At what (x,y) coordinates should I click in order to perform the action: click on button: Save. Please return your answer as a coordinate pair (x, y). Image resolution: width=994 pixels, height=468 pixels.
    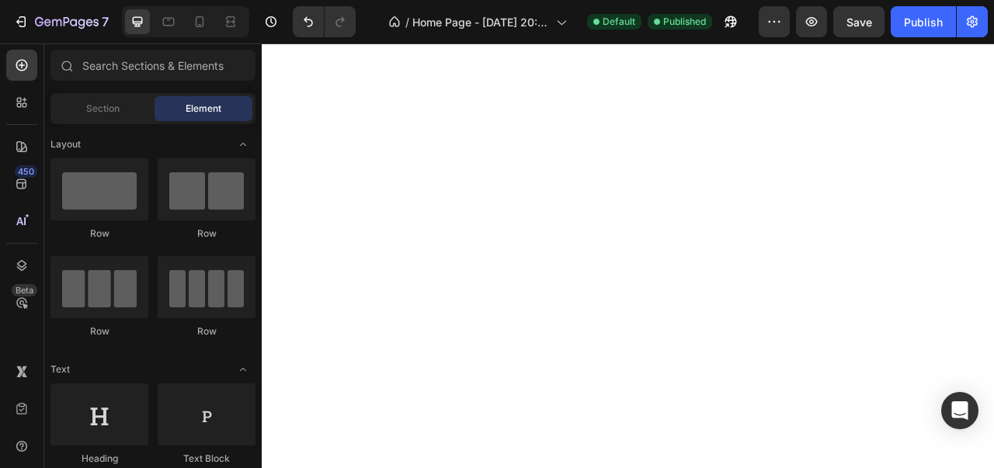
    Looking at the image, I should click on (859, 22).